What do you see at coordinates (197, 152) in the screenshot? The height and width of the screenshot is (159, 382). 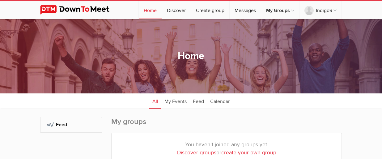 I see `a: Discover groups` at bounding box center [197, 152].